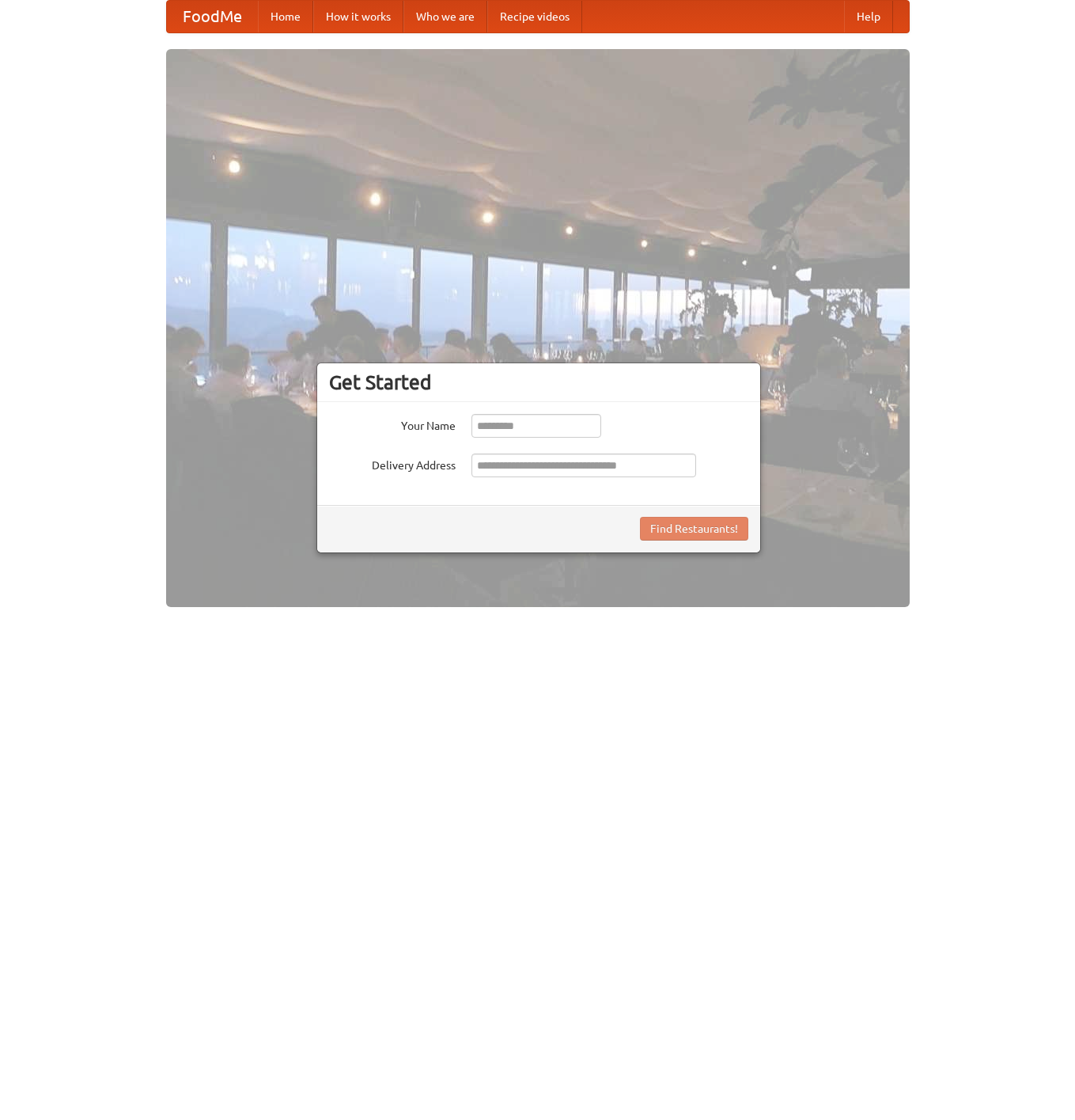 This screenshot has width=1075, height=1120. What do you see at coordinates (358, 17) in the screenshot?
I see `a: How it works` at bounding box center [358, 17].